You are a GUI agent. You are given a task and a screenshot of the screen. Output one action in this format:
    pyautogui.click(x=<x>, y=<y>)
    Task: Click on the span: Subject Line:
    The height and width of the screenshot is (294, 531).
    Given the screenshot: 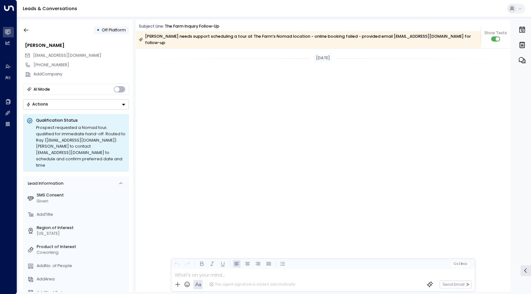 What is the action you would take?
    pyautogui.click(x=152, y=26)
    